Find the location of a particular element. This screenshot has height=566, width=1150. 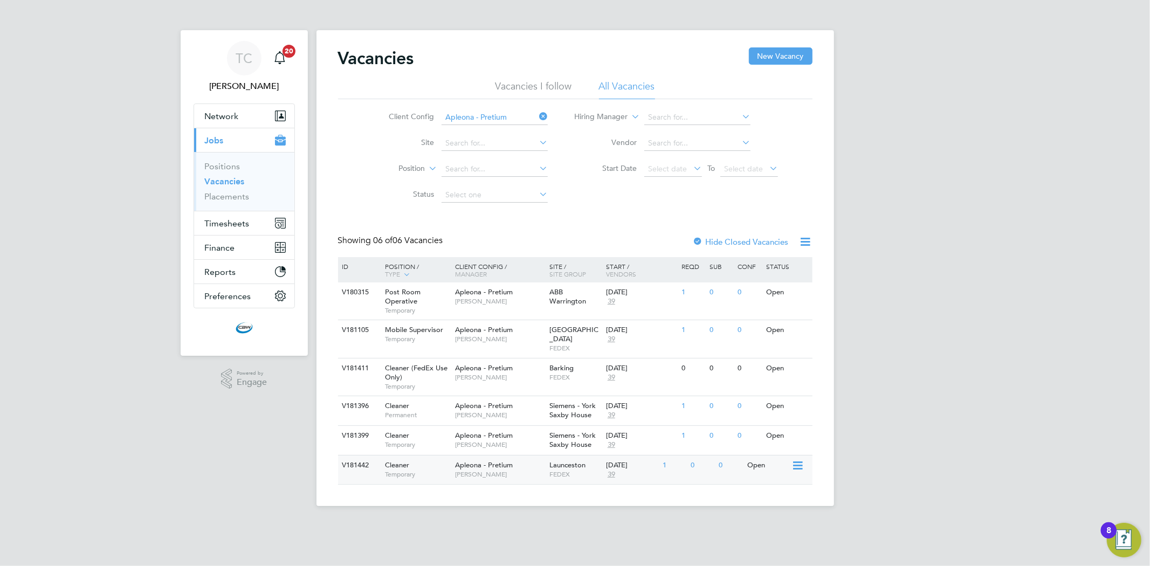

span: Post Room Operative is located at coordinates (403, 296).